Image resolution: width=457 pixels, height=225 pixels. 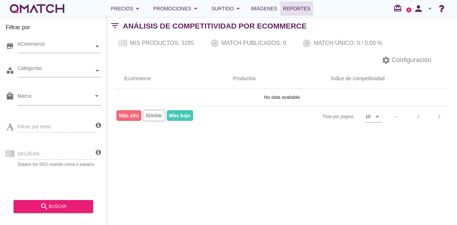 What do you see at coordinates (126, 9) in the screenshot?
I see `button: Precios` at bounding box center [126, 9].